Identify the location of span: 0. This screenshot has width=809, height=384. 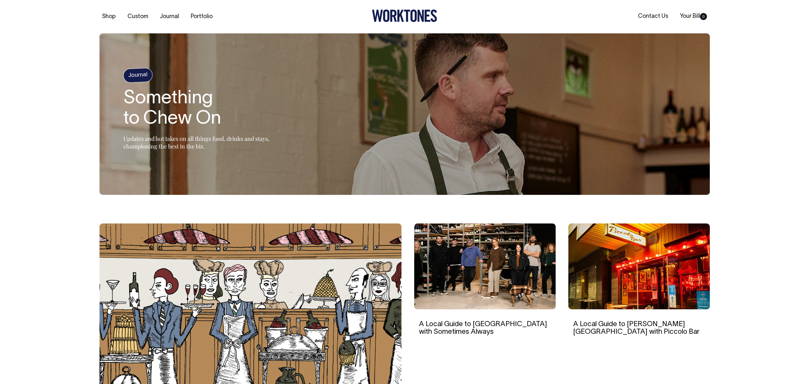
(703, 17).